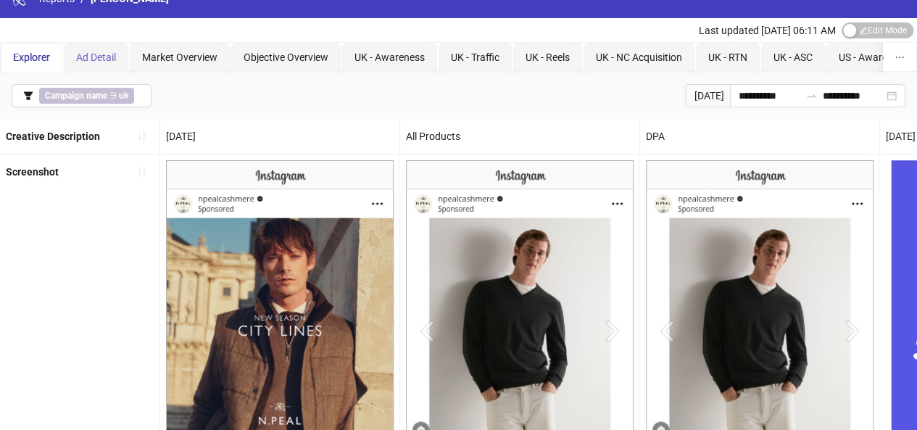 The image size is (917, 430). Describe the element at coordinates (76, 96) in the screenshot. I see `b: Campaign name` at that location.